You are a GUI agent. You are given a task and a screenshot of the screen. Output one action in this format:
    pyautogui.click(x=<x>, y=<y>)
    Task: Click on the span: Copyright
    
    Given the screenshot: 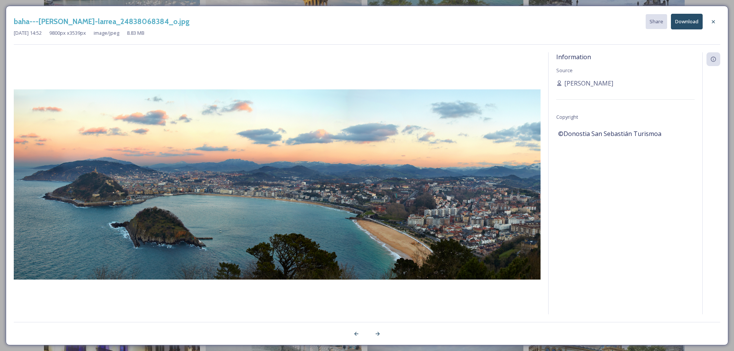 What is the action you would take?
    pyautogui.click(x=567, y=117)
    